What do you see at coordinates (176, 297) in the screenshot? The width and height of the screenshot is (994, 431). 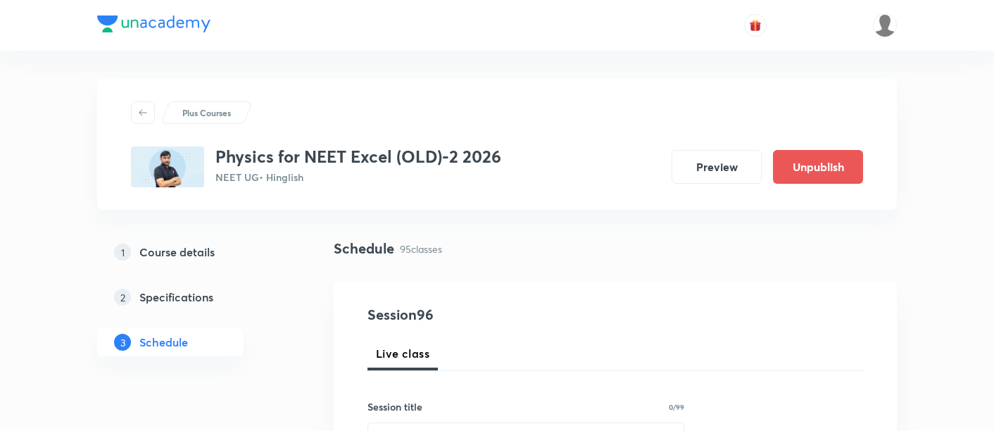 I see `h5: Specifications` at bounding box center [176, 297].